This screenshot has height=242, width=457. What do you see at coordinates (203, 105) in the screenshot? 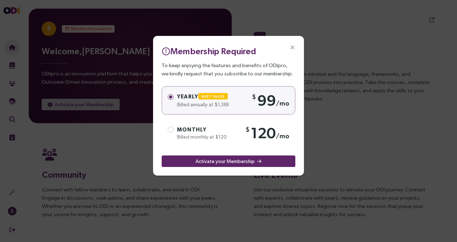
I see `span: Billed annually at $1,188` at bounding box center [203, 105].